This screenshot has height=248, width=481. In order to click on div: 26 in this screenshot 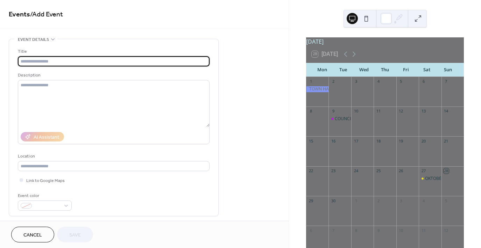, I will do `click(401, 171)`.